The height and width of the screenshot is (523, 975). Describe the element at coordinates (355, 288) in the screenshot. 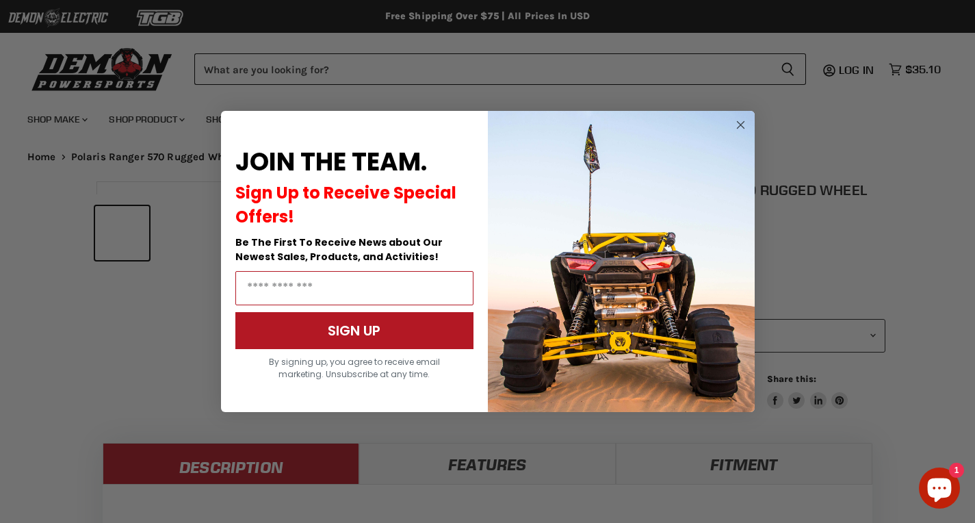

I see `input: Email Address` at that location.